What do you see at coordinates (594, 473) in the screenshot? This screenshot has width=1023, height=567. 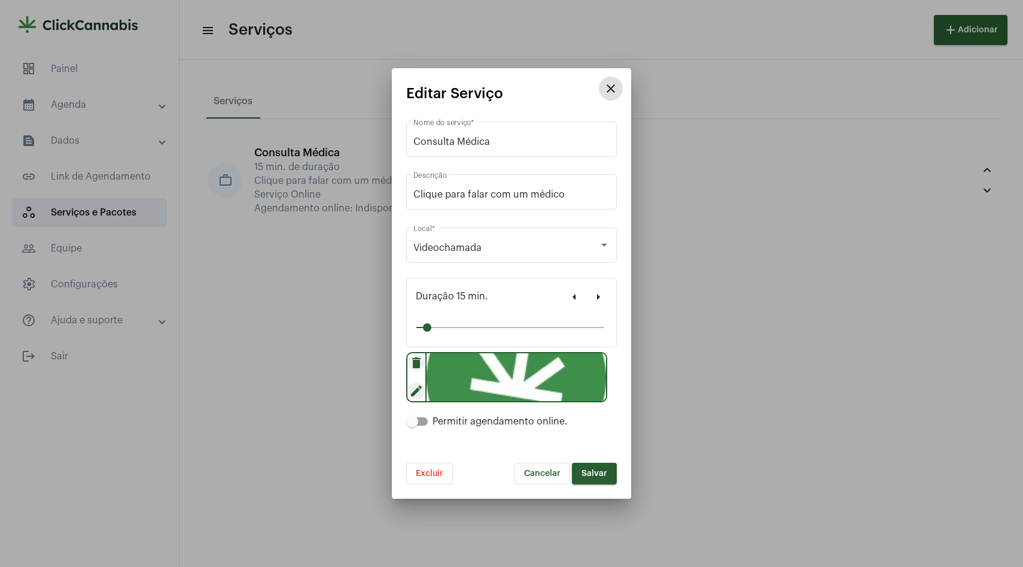 I see `span: Salvar` at bounding box center [594, 473].